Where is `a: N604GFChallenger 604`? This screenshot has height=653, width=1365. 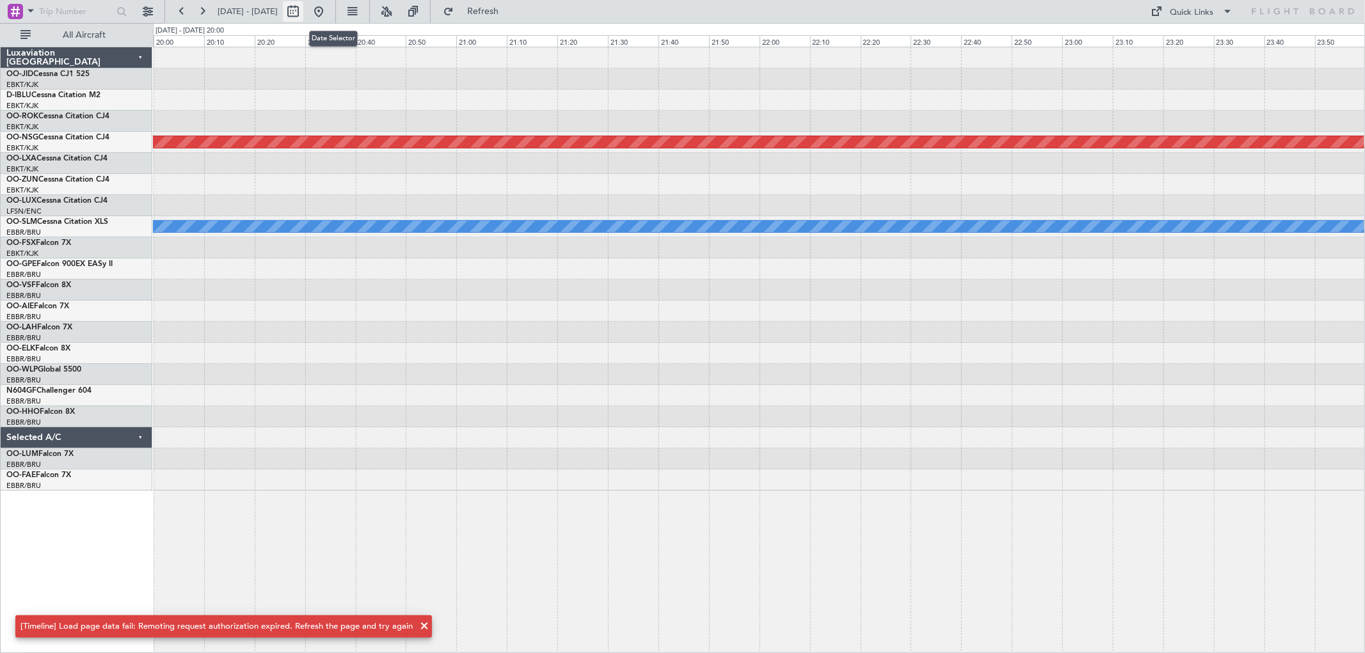 a: N604GFChallenger 604 is located at coordinates (49, 391).